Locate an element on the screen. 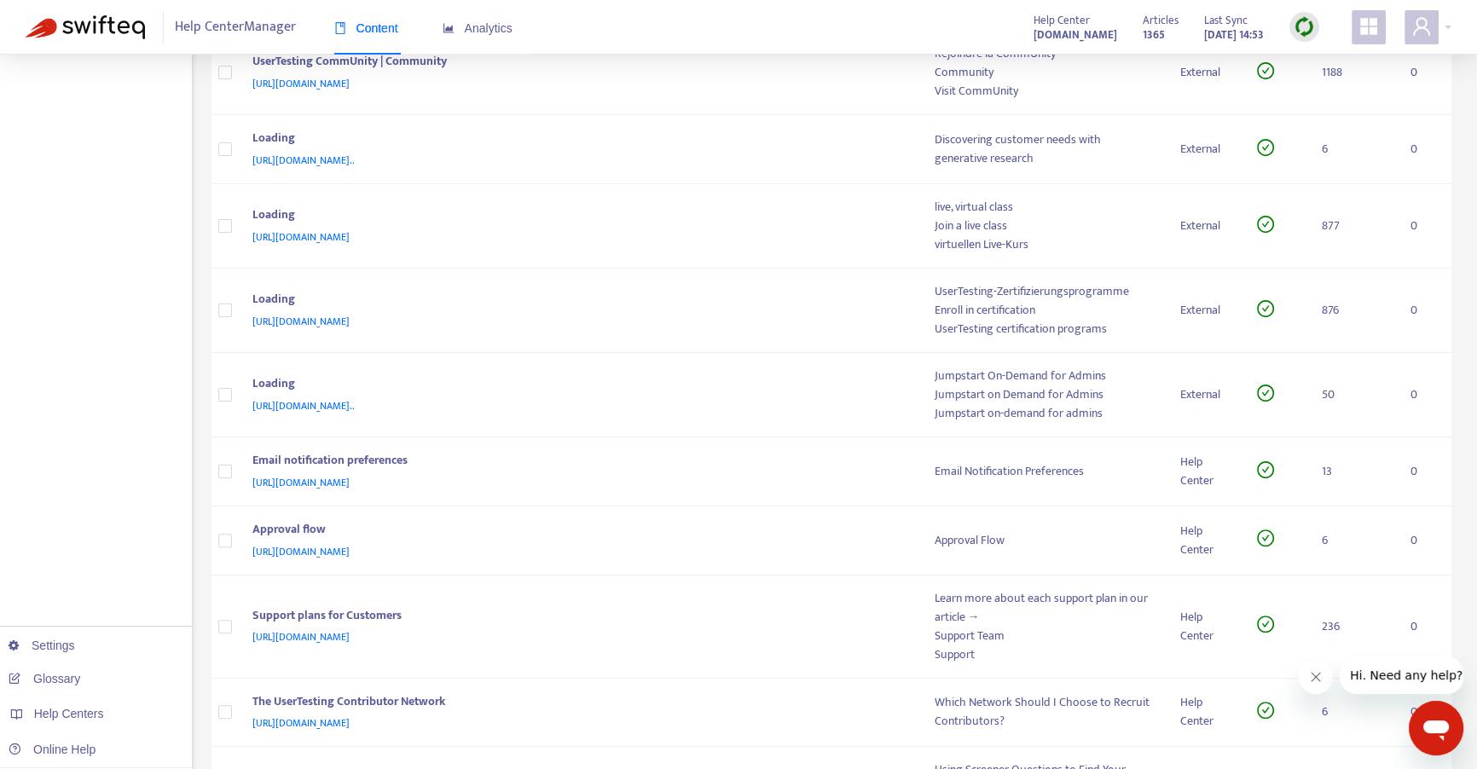 This screenshot has width=1477, height=769. div: Approval Flow is located at coordinates (1044, 541).